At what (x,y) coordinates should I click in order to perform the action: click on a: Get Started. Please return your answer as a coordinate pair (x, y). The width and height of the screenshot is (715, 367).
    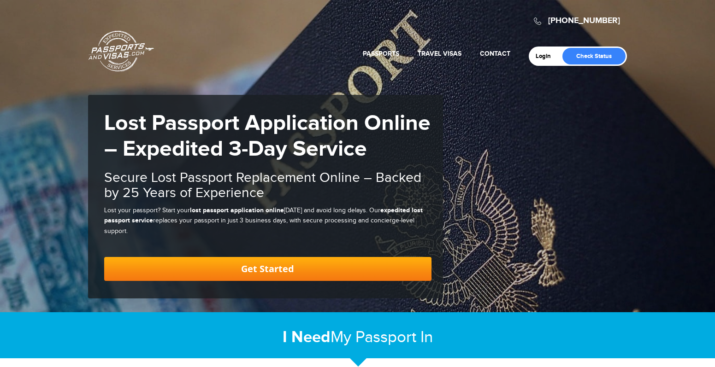
    Looking at the image, I should click on (268, 269).